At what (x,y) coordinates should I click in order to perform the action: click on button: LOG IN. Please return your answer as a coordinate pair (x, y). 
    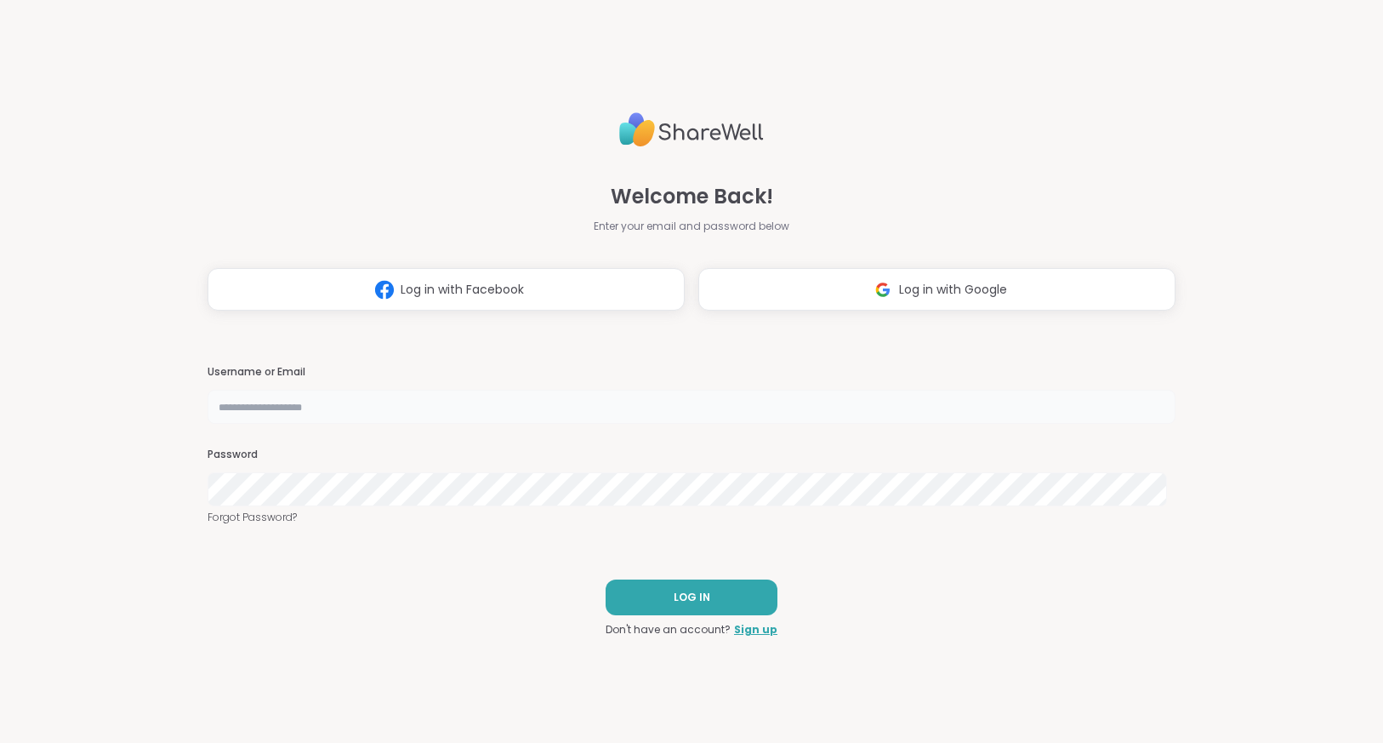
    Looking at the image, I should click on (692, 597).